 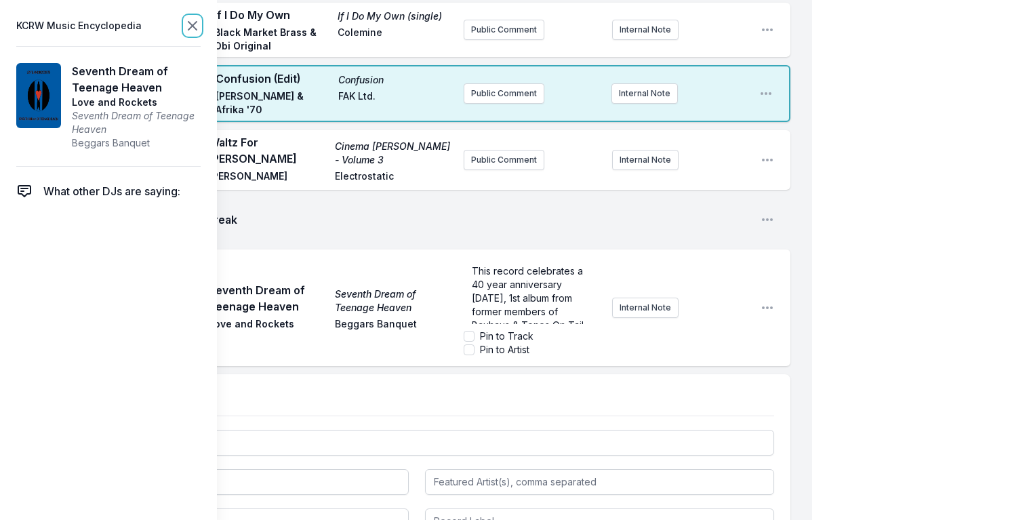 What do you see at coordinates (394, 178) in the screenshot?
I see `span: Electrostatic` at bounding box center [394, 178].